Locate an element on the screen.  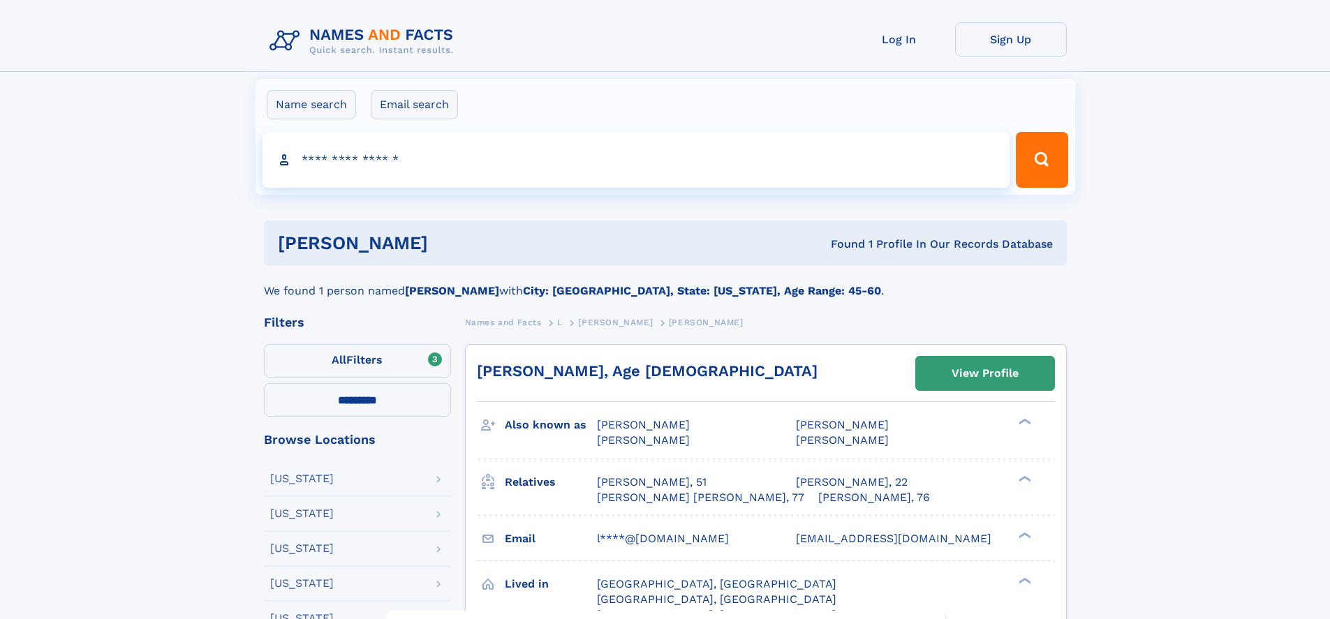
h3: Also known as is located at coordinates (551, 425).